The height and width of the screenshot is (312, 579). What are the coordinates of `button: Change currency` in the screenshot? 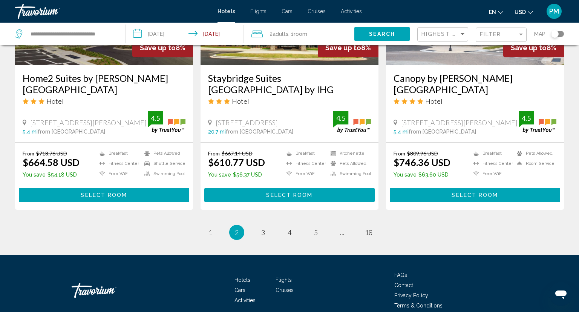 It's located at (523, 12).